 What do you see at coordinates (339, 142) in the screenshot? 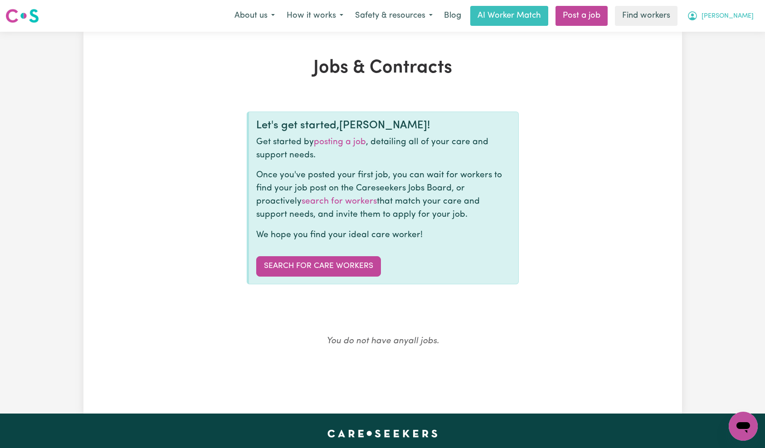
I see `a: posting a job` at bounding box center [339, 142].